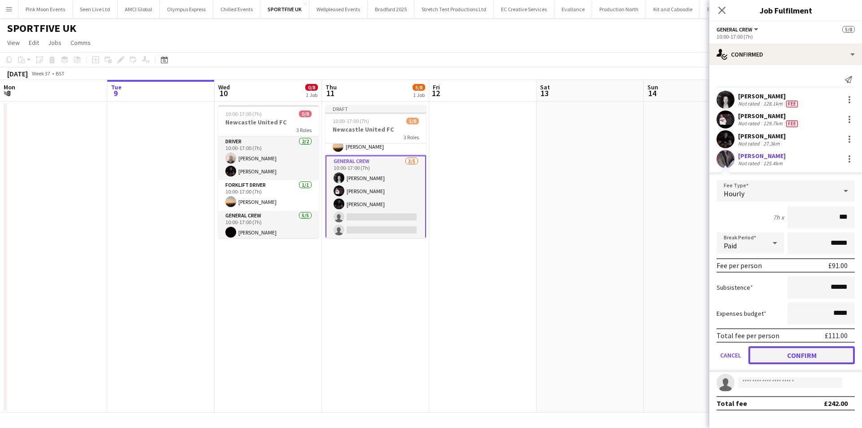 The image size is (862, 428). Describe the element at coordinates (619, 9) in the screenshot. I see `button: Production North` at that location.